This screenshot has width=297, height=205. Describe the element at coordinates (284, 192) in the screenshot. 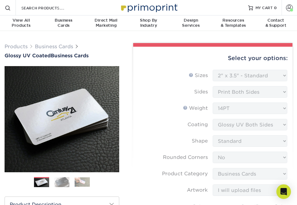

I see `div: Open Intercom Messenger` at that location.